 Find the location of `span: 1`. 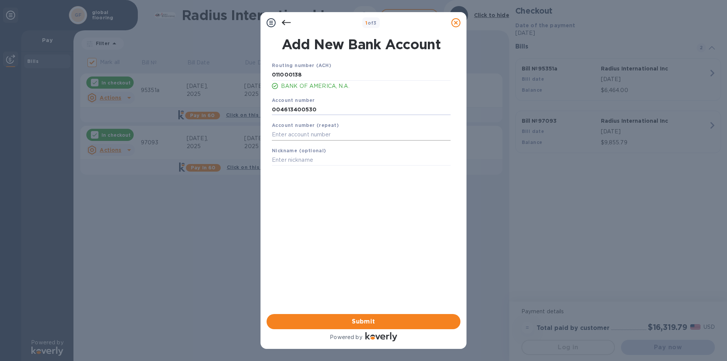

span: 1 is located at coordinates (366, 23).